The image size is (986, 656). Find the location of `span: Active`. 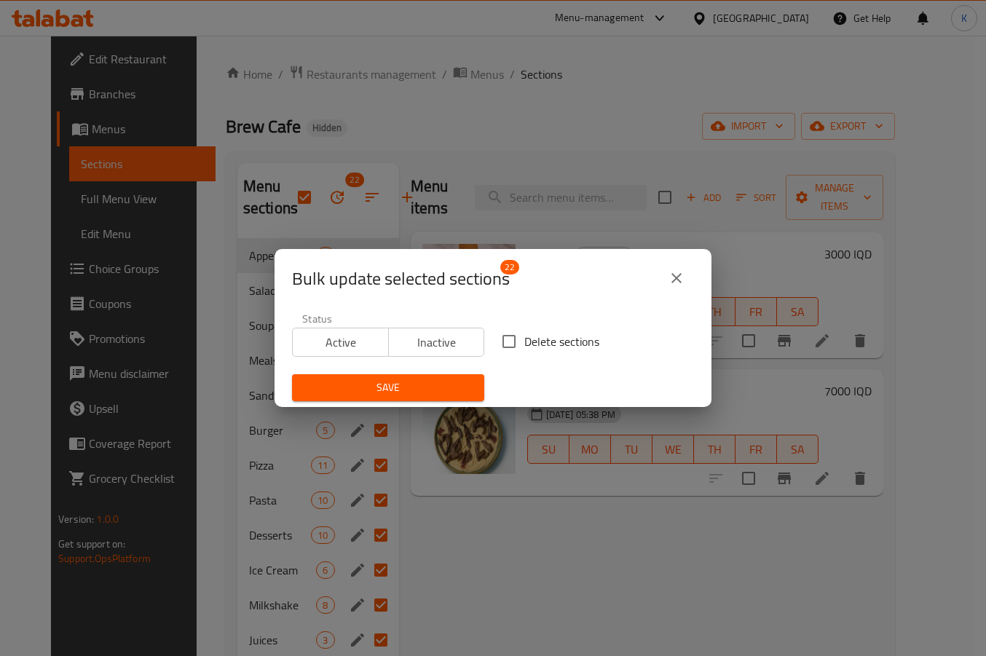

span: Active is located at coordinates (341, 342).